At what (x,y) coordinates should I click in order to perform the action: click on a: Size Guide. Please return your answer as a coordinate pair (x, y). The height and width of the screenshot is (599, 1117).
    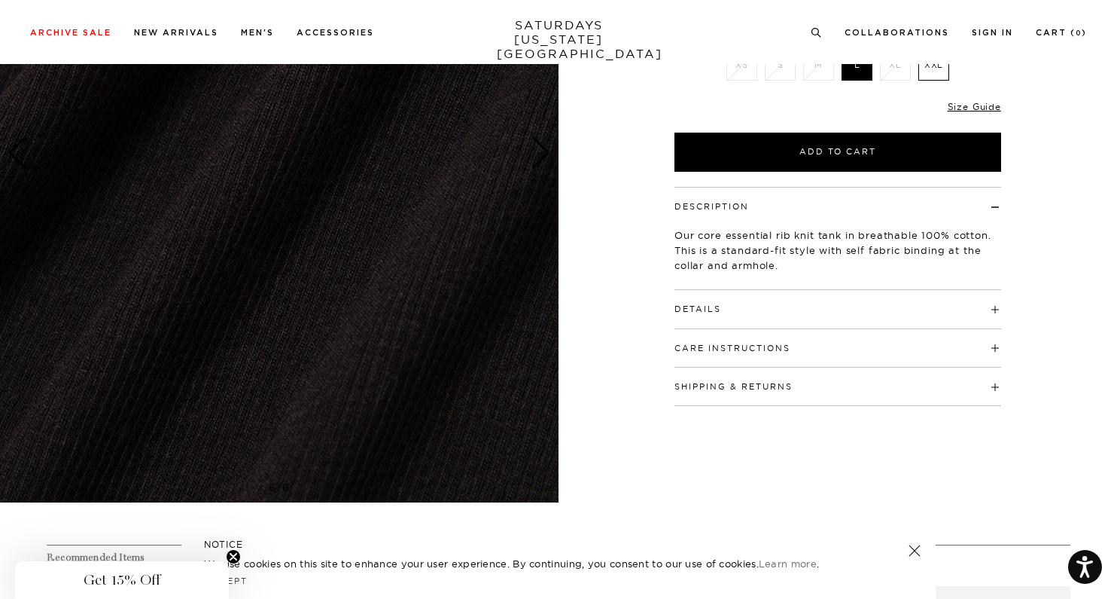
    Looking at the image, I should click on (974, 106).